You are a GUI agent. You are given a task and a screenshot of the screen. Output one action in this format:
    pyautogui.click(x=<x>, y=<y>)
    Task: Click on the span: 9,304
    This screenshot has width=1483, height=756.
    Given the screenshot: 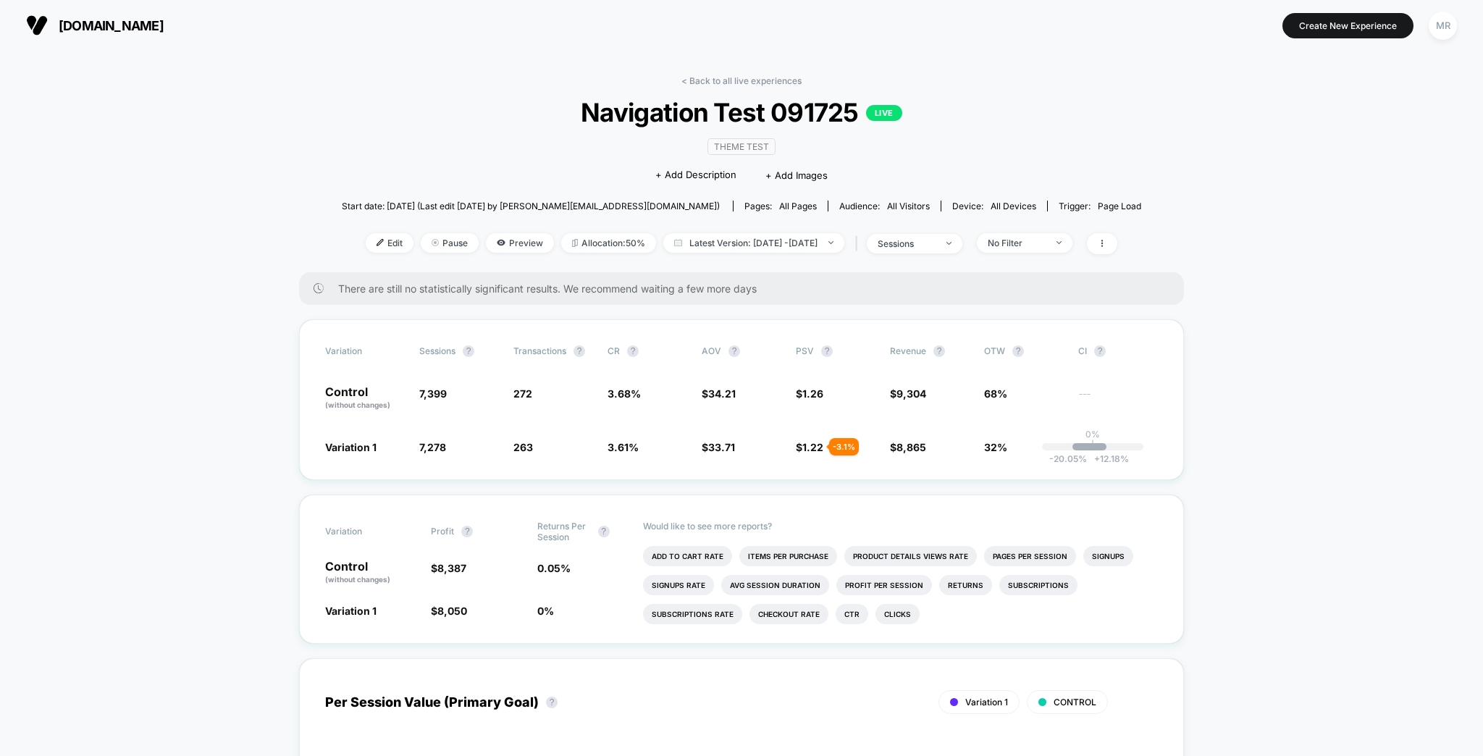 What is the action you would take?
    pyautogui.click(x=911, y=393)
    